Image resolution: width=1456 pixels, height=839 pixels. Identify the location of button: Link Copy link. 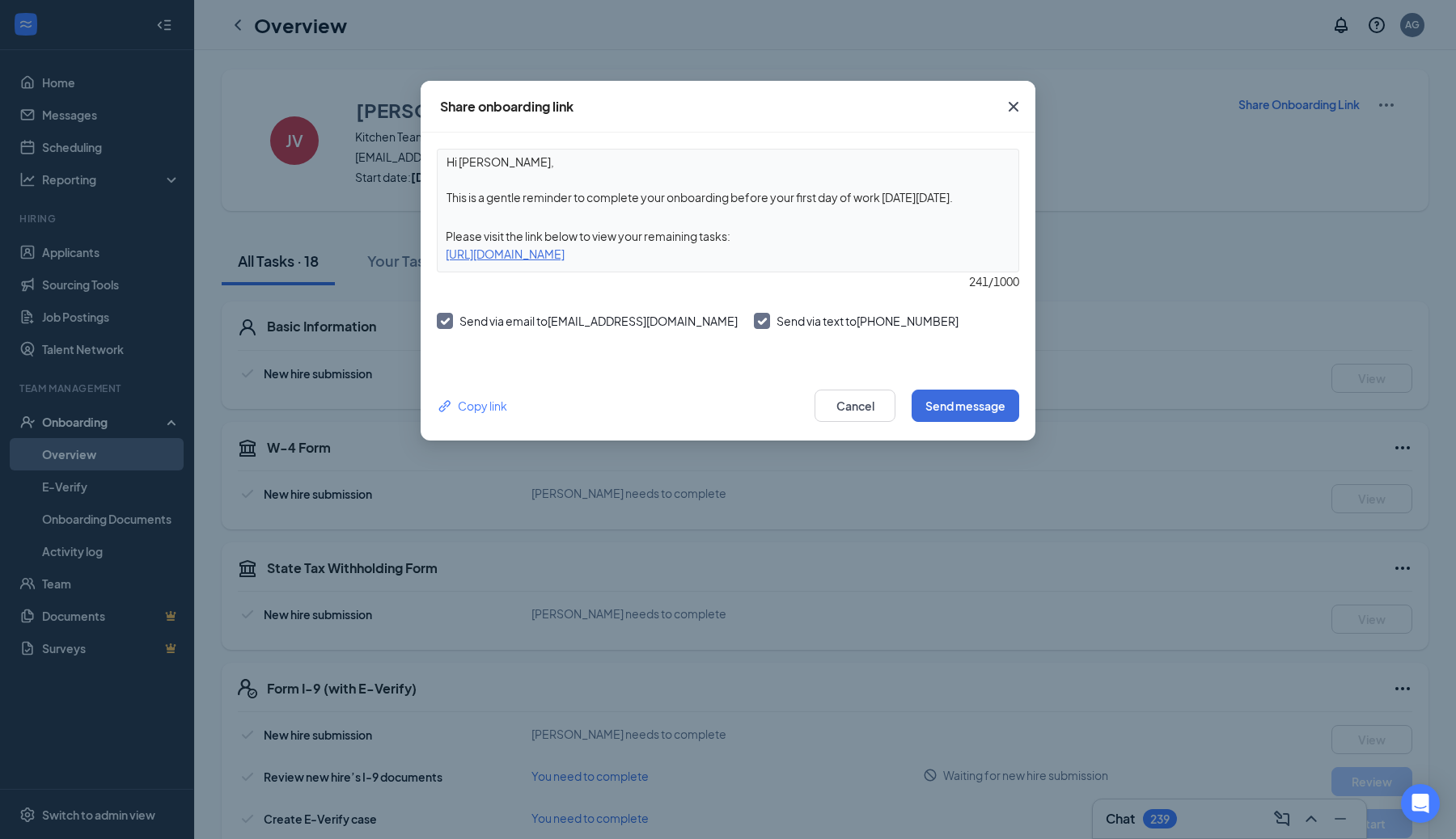
(471, 406).